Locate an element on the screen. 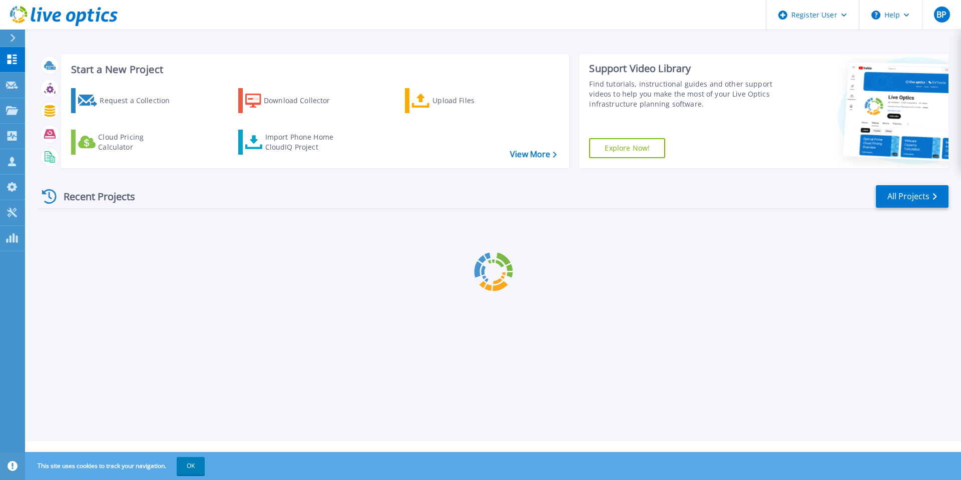 This screenshot has height=480, width=961. div: Support Video Library is located at coordinates (683, 69).